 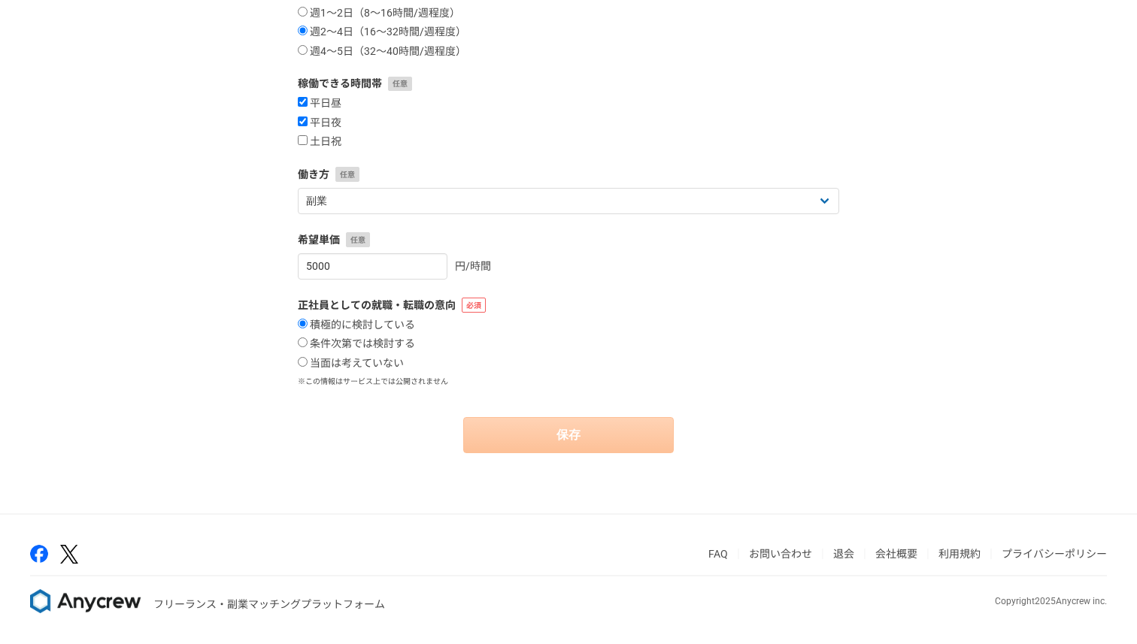 I want to click on label: 当面は考えていない, so click(x=350, y=364).